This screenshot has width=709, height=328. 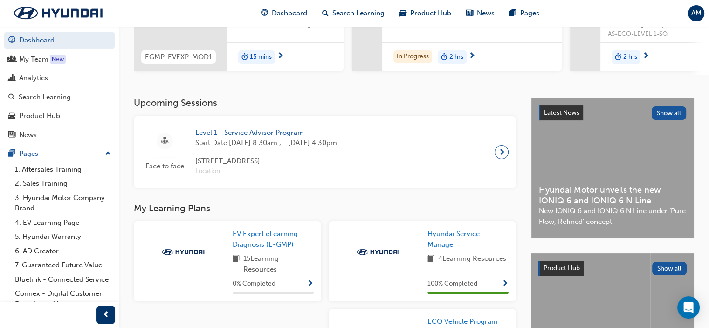 I want to click on div: Search Learning, so click(x=45, y=97).